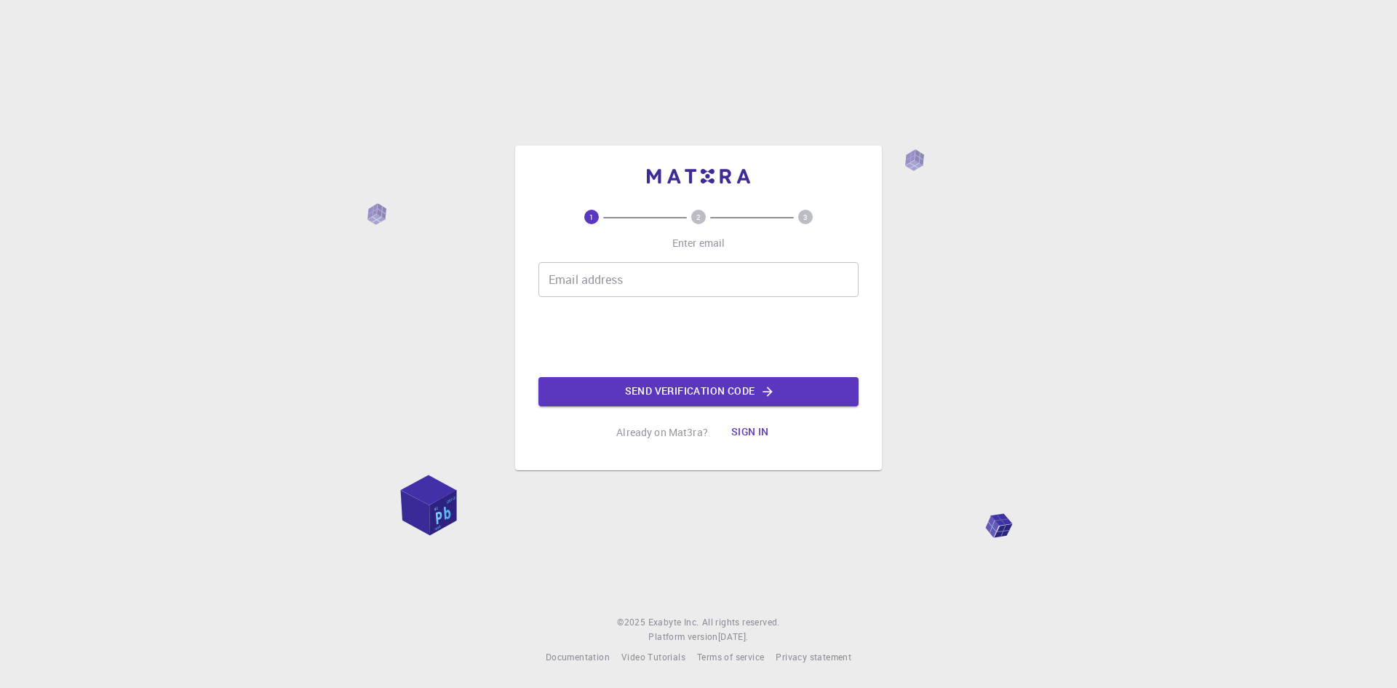 The height and width of the screenshot is (688, 1397). I want to click on span: All rights reserved., so click(741, 622).